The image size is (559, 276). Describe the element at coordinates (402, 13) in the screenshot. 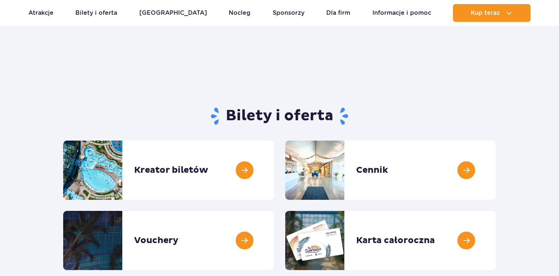

I see `a: Informacje i pomoc` at that location.